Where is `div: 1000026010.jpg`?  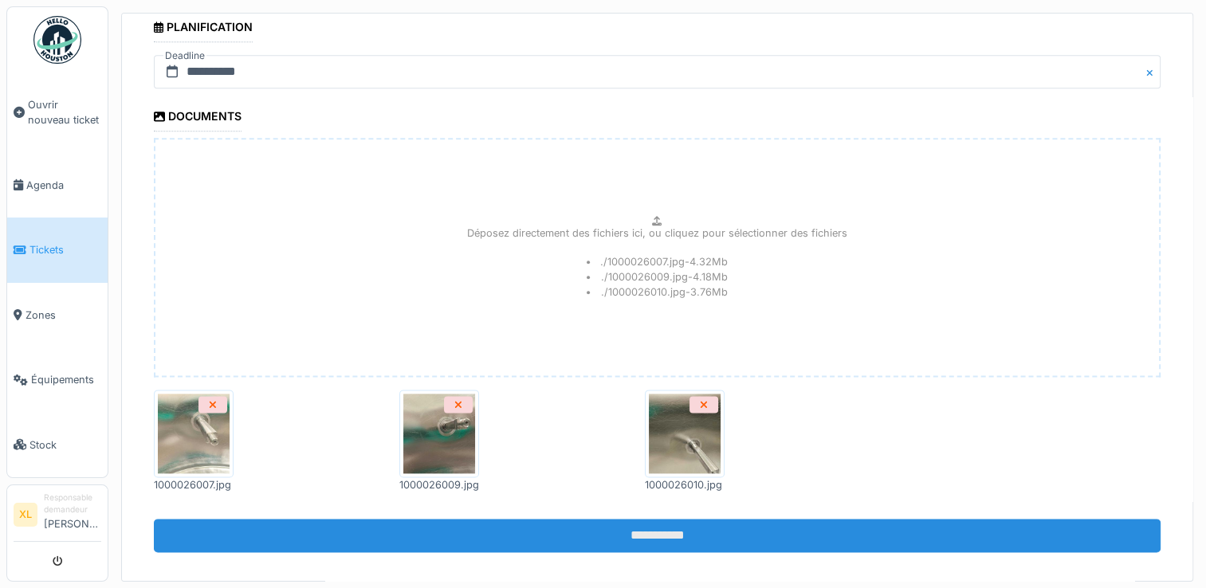
div: 1000026010.jpg is located at coordinates (685, 485).